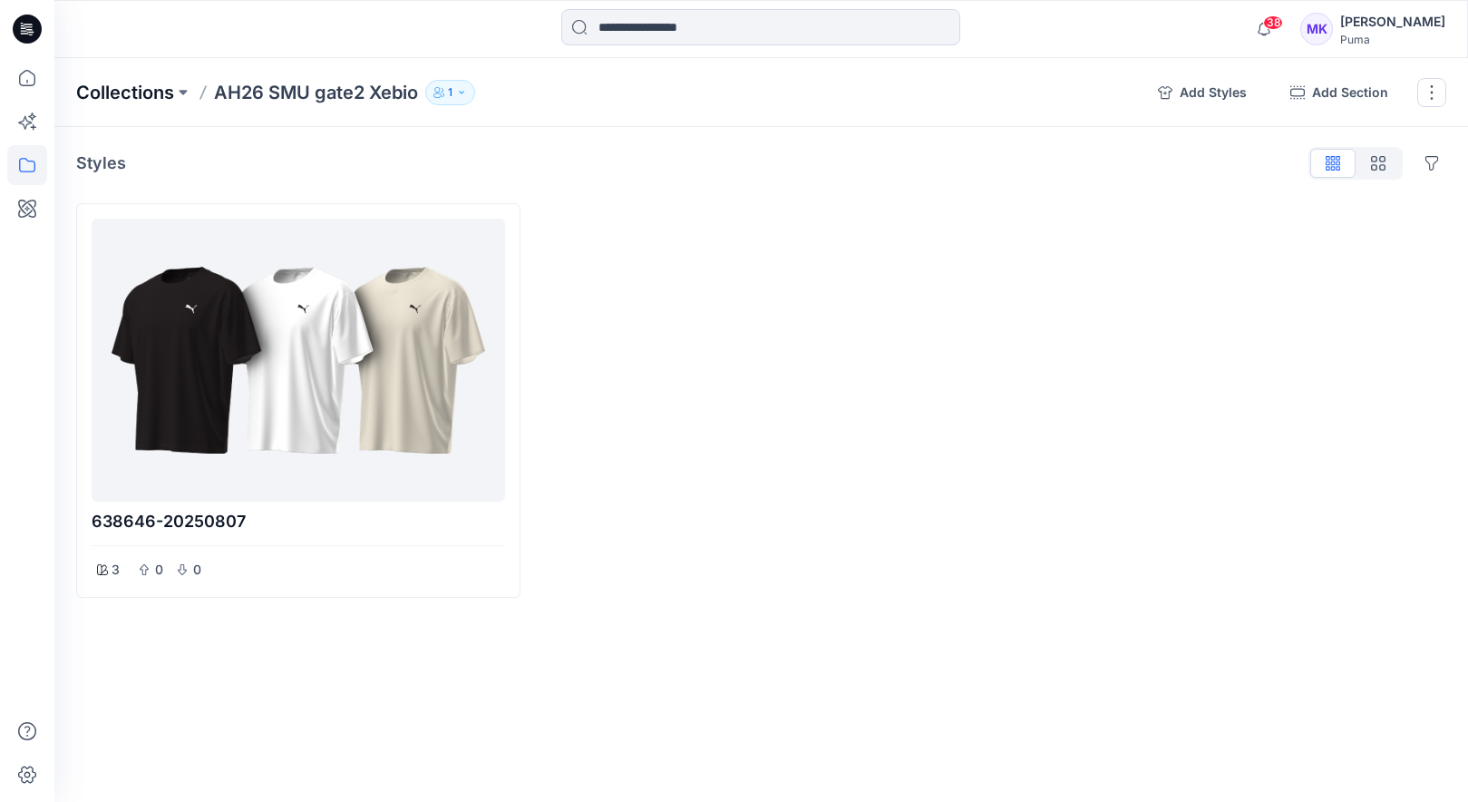 This screenshot has width=1468, height=802. Describe the element at coordinates (1393, 39) in the screenshot. I see `div: Puma` at that location.